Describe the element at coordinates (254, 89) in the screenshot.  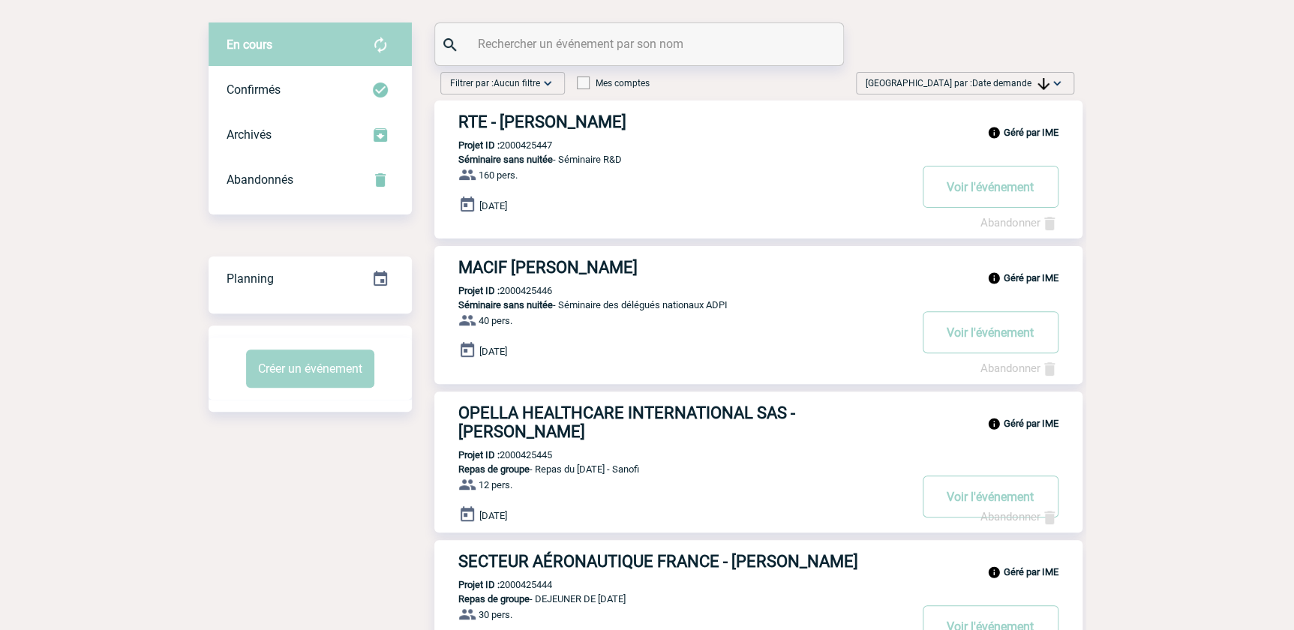
I see `span: Confirmés` at that location.